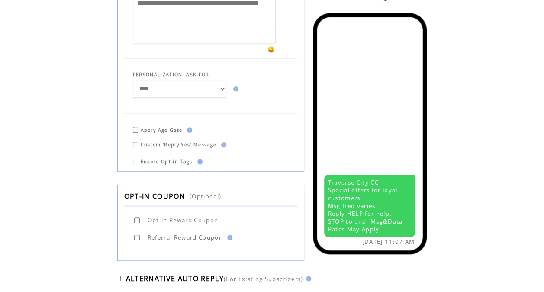 This screenshot has width=544, height=292. I want to click on span: (Optional), so click(205, 196).